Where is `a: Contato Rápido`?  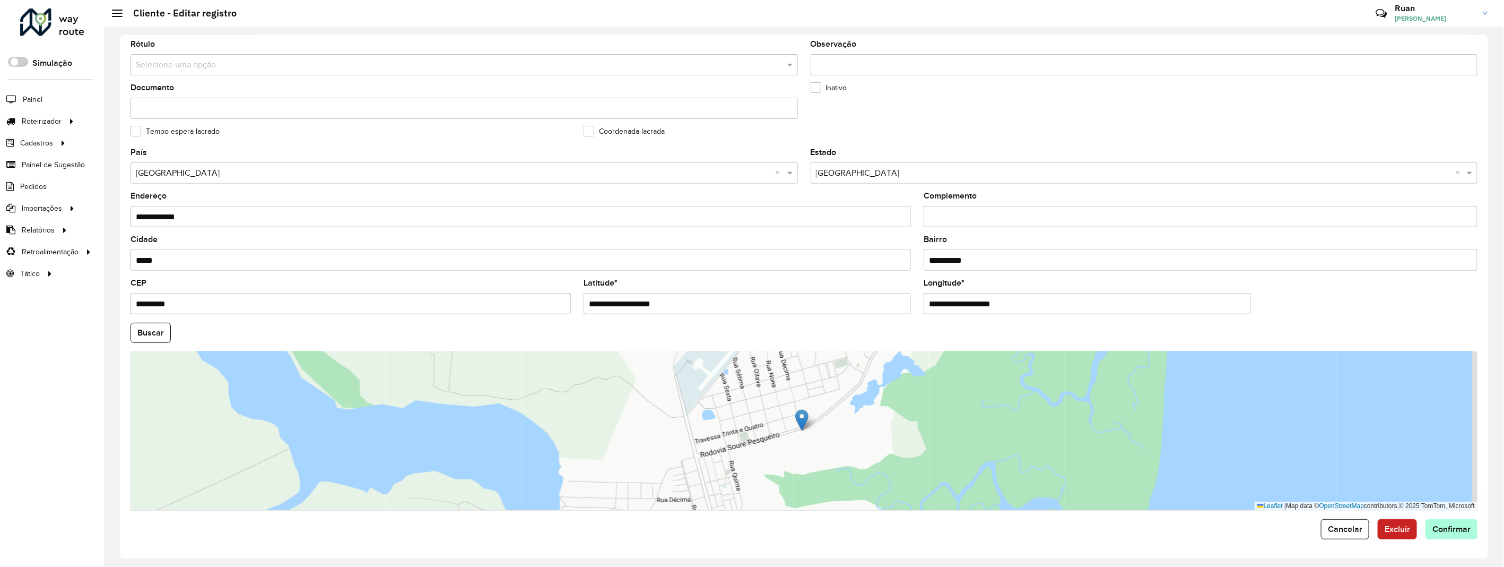
a: Contato Rápido is located at coordinates (1381, 13).